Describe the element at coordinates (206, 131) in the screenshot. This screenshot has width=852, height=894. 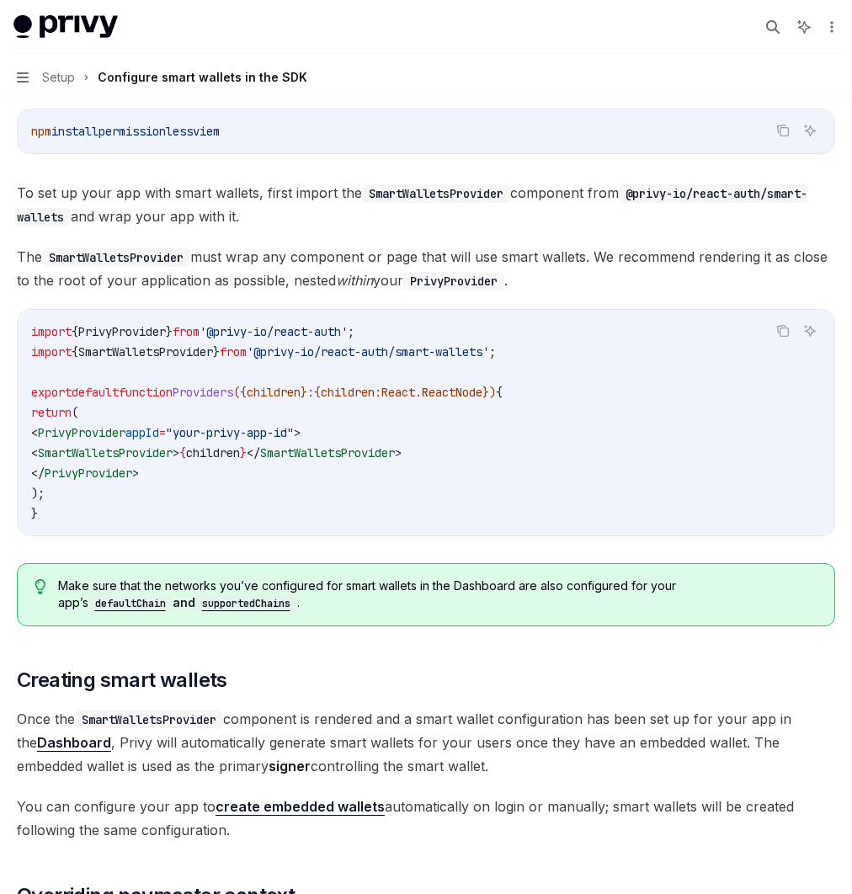
I see `span: viem` at that location.